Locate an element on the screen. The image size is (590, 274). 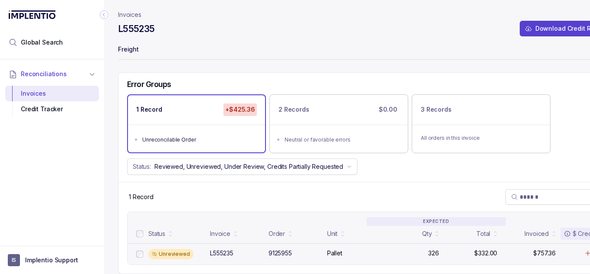
div: Invoice is located at coordinates (220, 234).